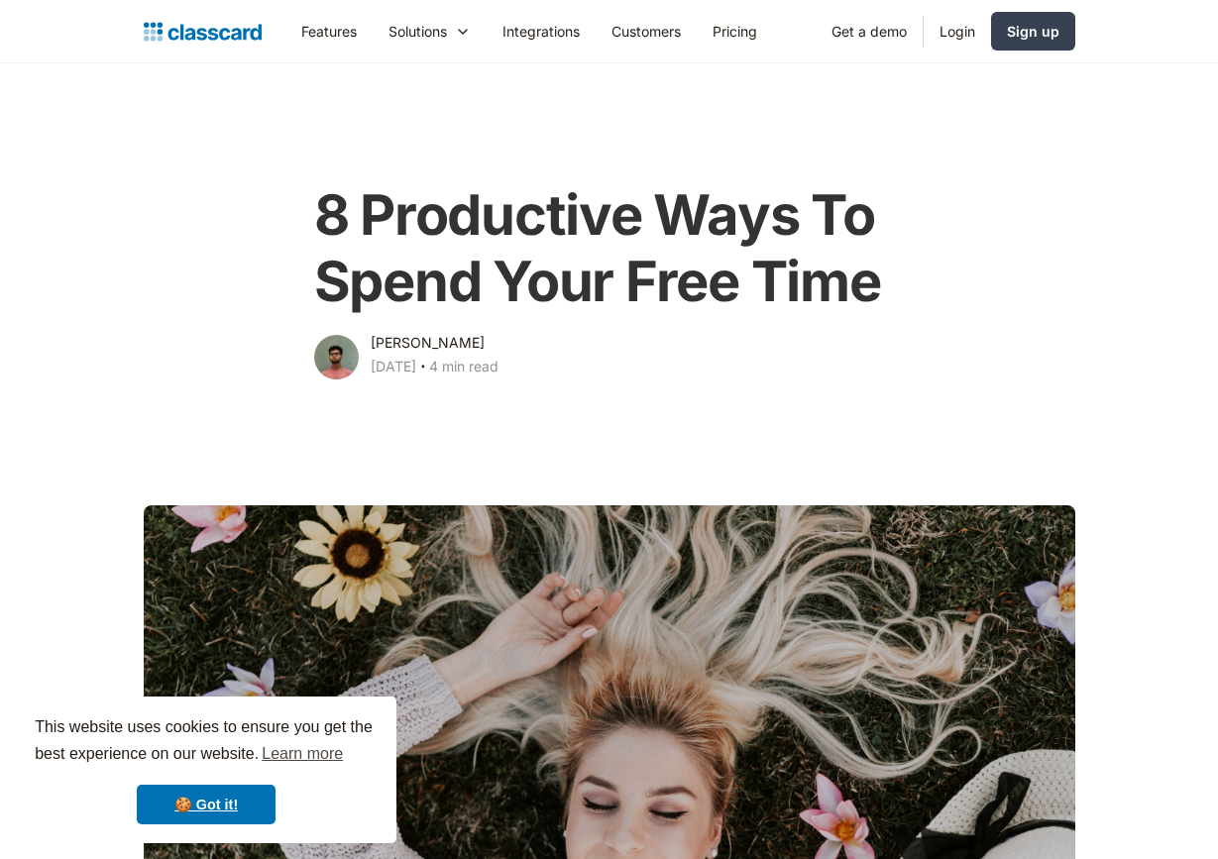  What do you see at coordinates (646, 31) in the screenshot?
I see `a: Customers` at bounding box center [646, 31].